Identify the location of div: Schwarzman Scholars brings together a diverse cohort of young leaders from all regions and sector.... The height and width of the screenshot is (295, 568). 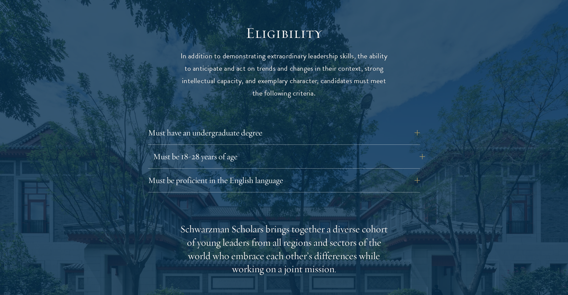
(284, 250).